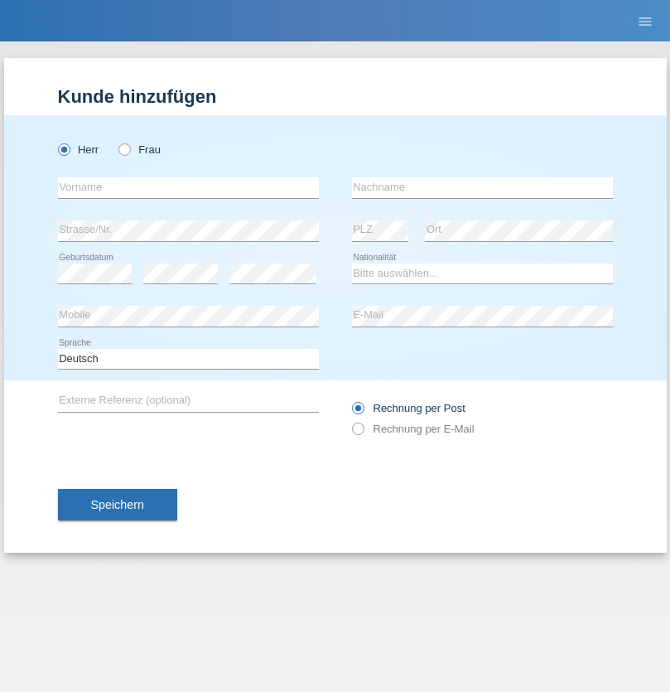 The image size is (670, 692). What do you see at coordinates (357, 433) in the screenshot?
I see `input: Rechnung per E-Mail` at bounding box center [357, 433].